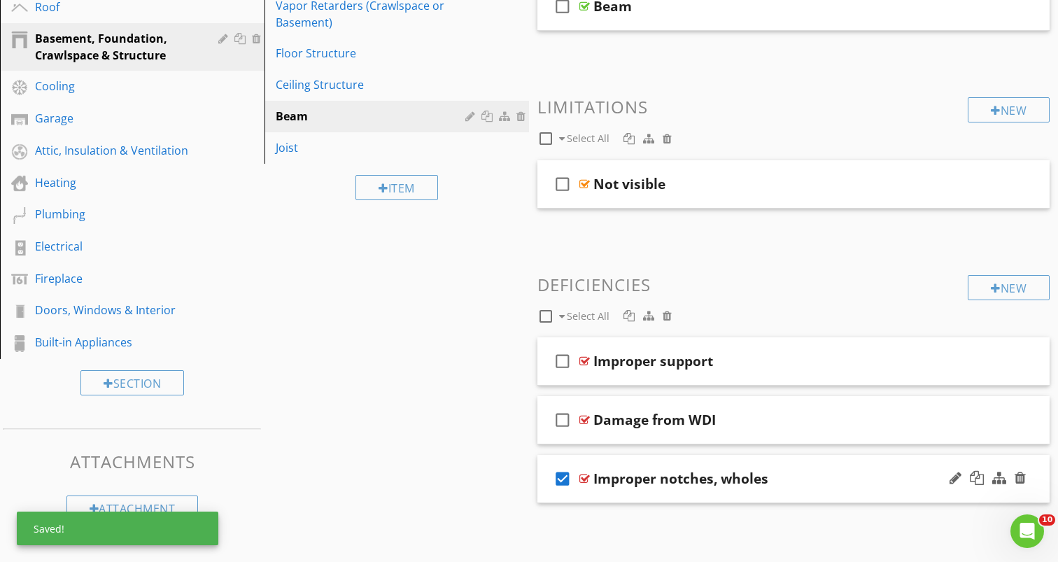  I want to click on div: Section, so click(132, 383).